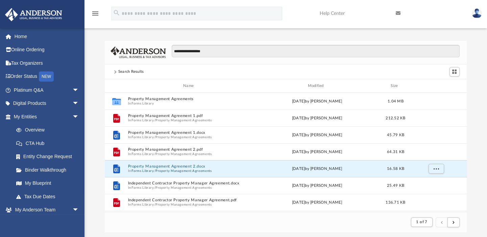 Image resolution: width=487 pixels, height=237 pixels. What do you see at coordinates (49, 170) in the screenshot?
I see `a: Binder Walkthrough` at bounding box center [49, 170].